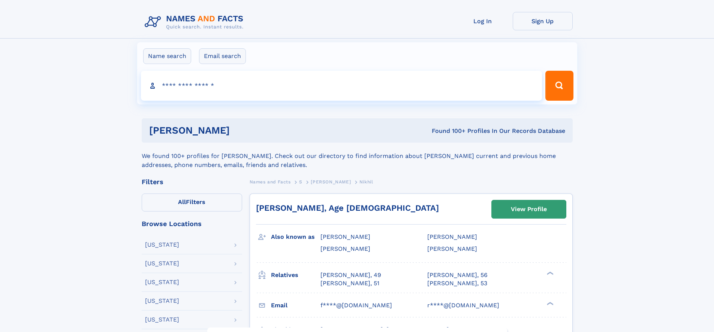  I want to click on div: View Profile, so click(529, 209).